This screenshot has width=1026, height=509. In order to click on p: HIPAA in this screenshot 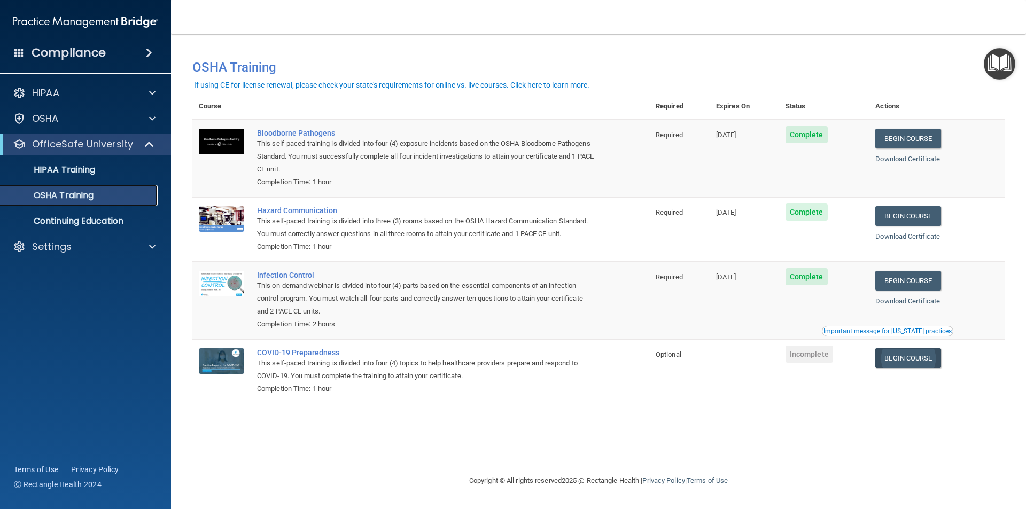, I will do `click(45, 93)`.